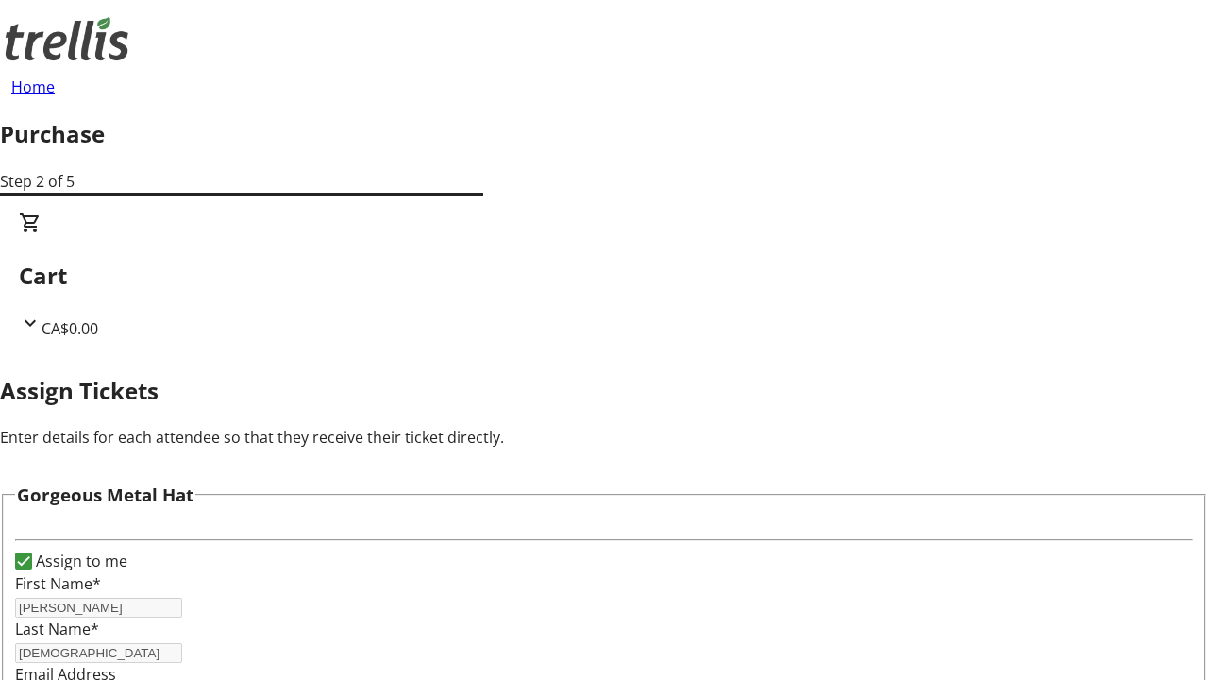 Image resolution: width=1208 pixels, height=680 pixels. What do you see at coordinates (79, 561) in the screenshot?
I see `label: Assign to me` at bounding box center [79, 561].